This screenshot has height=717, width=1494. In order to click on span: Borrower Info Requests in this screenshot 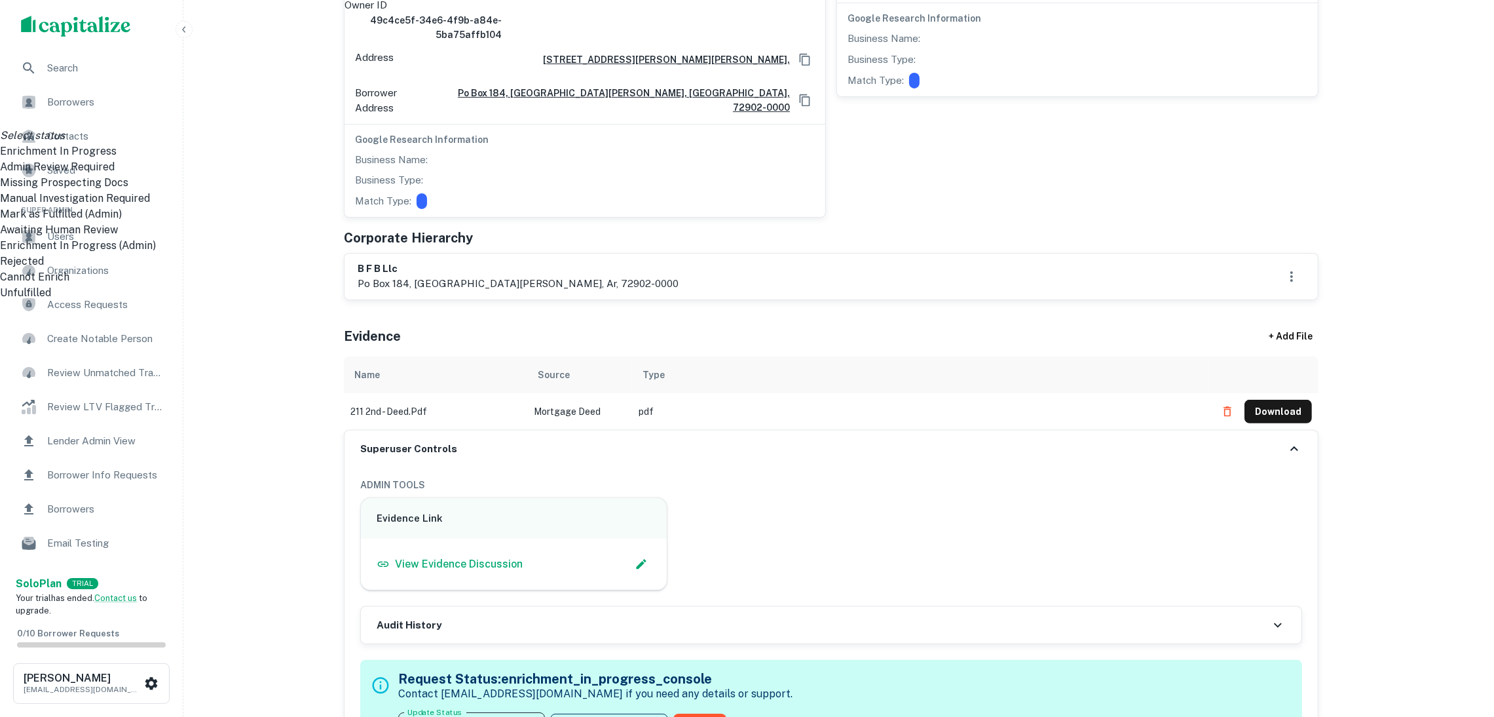, I will do `click(105, 475)`.